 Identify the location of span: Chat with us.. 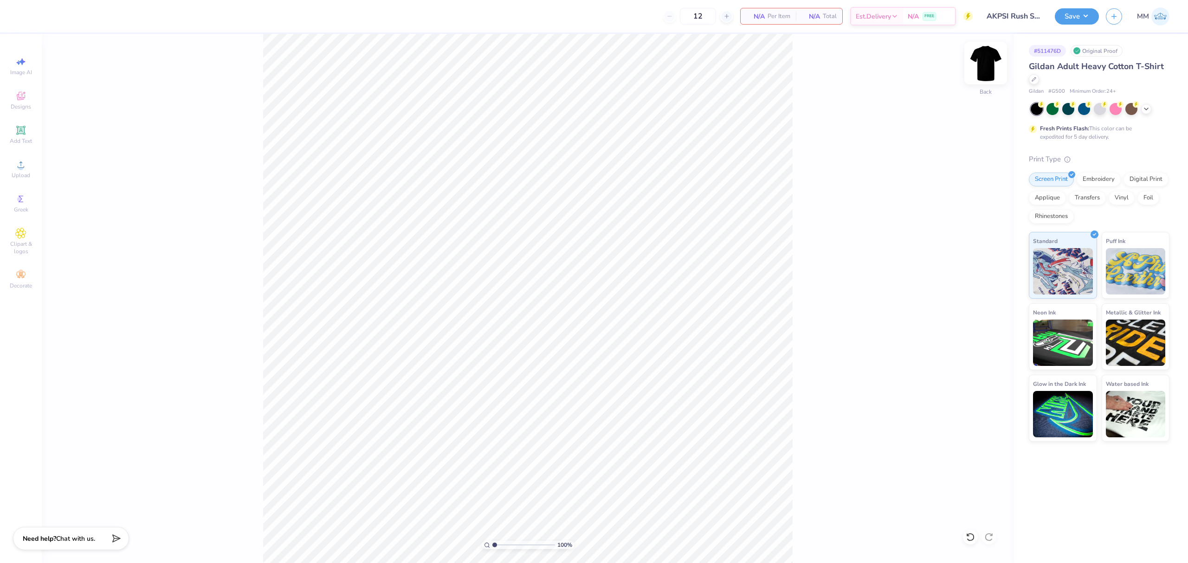
(76, 539).